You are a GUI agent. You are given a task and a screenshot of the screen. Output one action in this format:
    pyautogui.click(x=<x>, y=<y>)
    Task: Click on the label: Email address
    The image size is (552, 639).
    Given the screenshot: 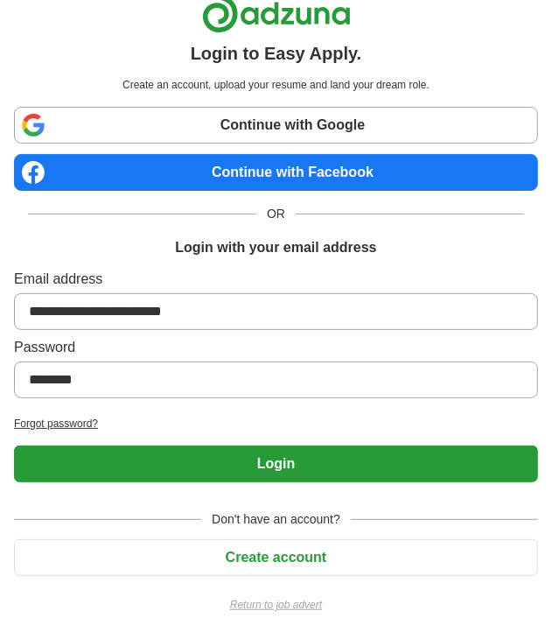 What is the action you would take?
    pyautogui.click(x=276, y=279)
    